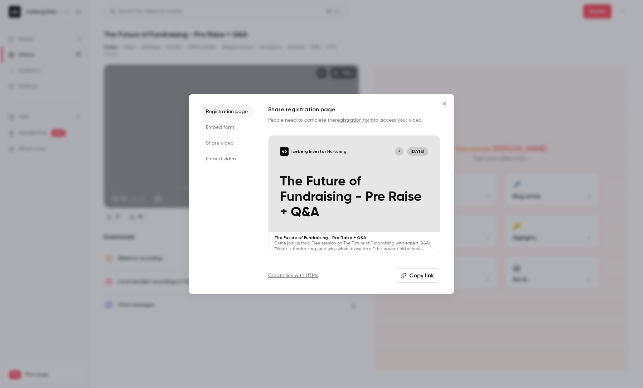 Image resolution: width=643 pixels, height=388 pixels. Describe the element at coordinates (227, 159) in the screenshot. I see `li: Embed video` at that location.